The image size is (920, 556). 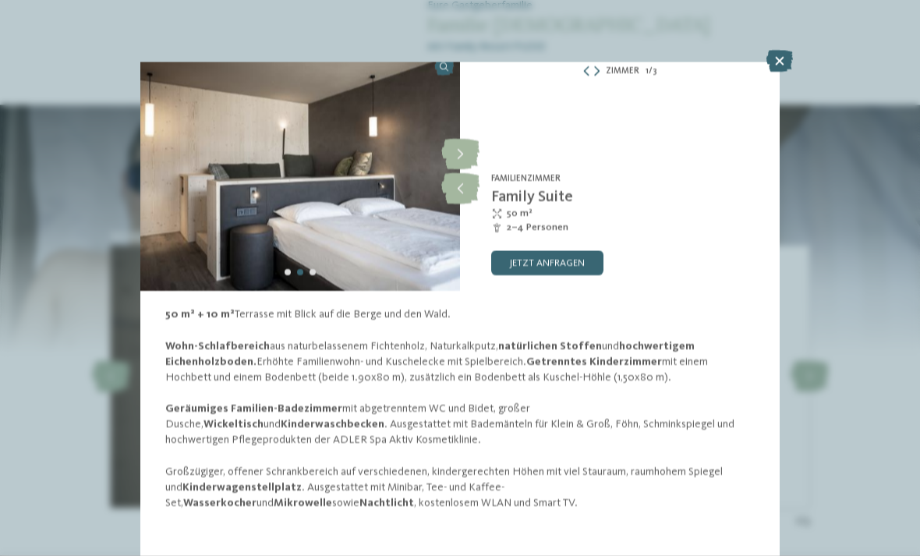 What do you see at coordinates (313, 272) in the screenshot?
I see `div: Carousel Page 3` at bounding box center [313, 272].